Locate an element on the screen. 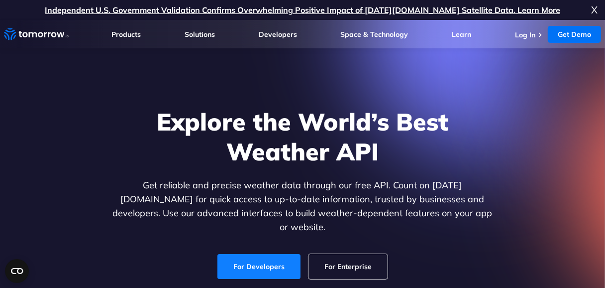 The width and height of the screenshot is (605, 288). h1: Explore the World’s Best Weather API is located at coordinates (303, 136).